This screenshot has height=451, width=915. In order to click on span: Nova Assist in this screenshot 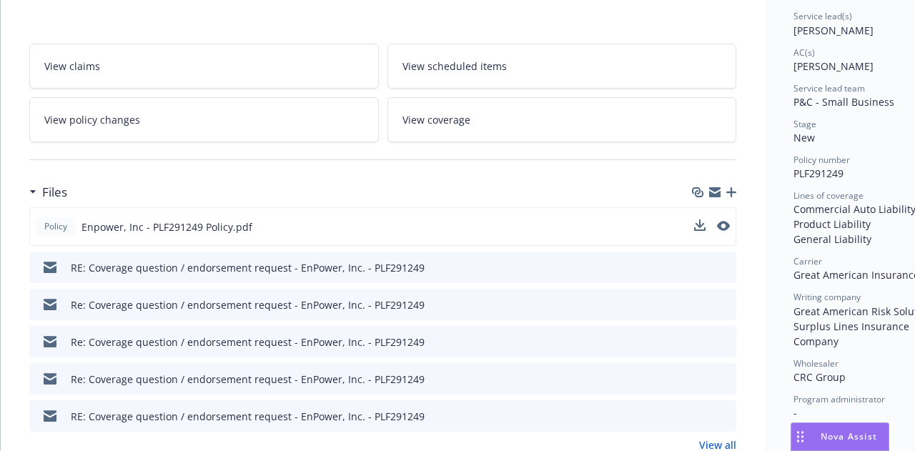, I will do `click(849, 436)`.